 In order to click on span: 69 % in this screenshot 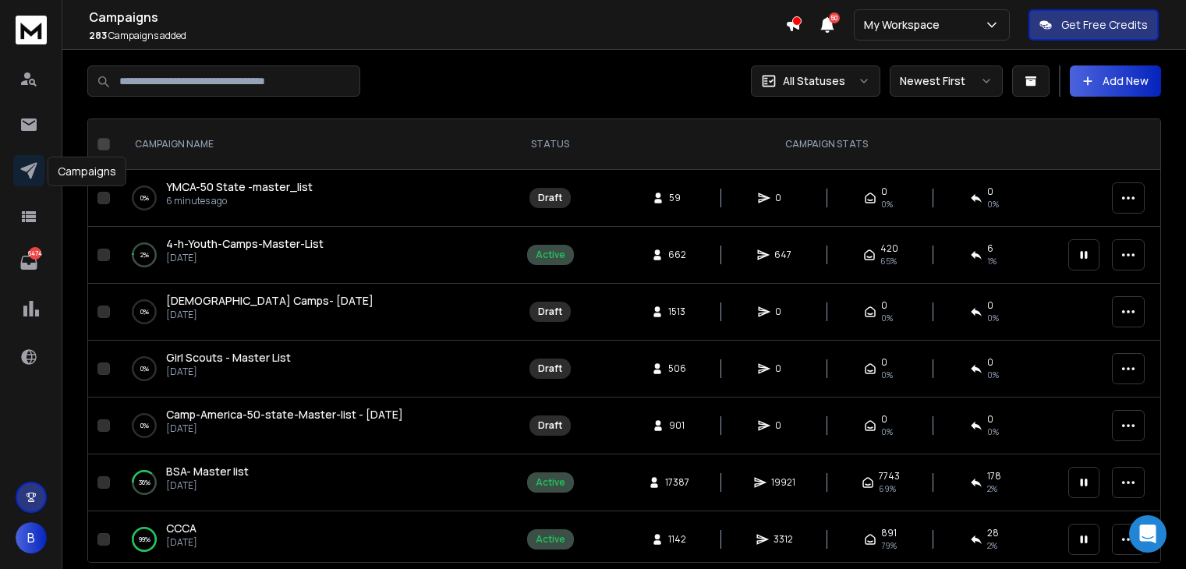, I will do `click(887, 489)`.